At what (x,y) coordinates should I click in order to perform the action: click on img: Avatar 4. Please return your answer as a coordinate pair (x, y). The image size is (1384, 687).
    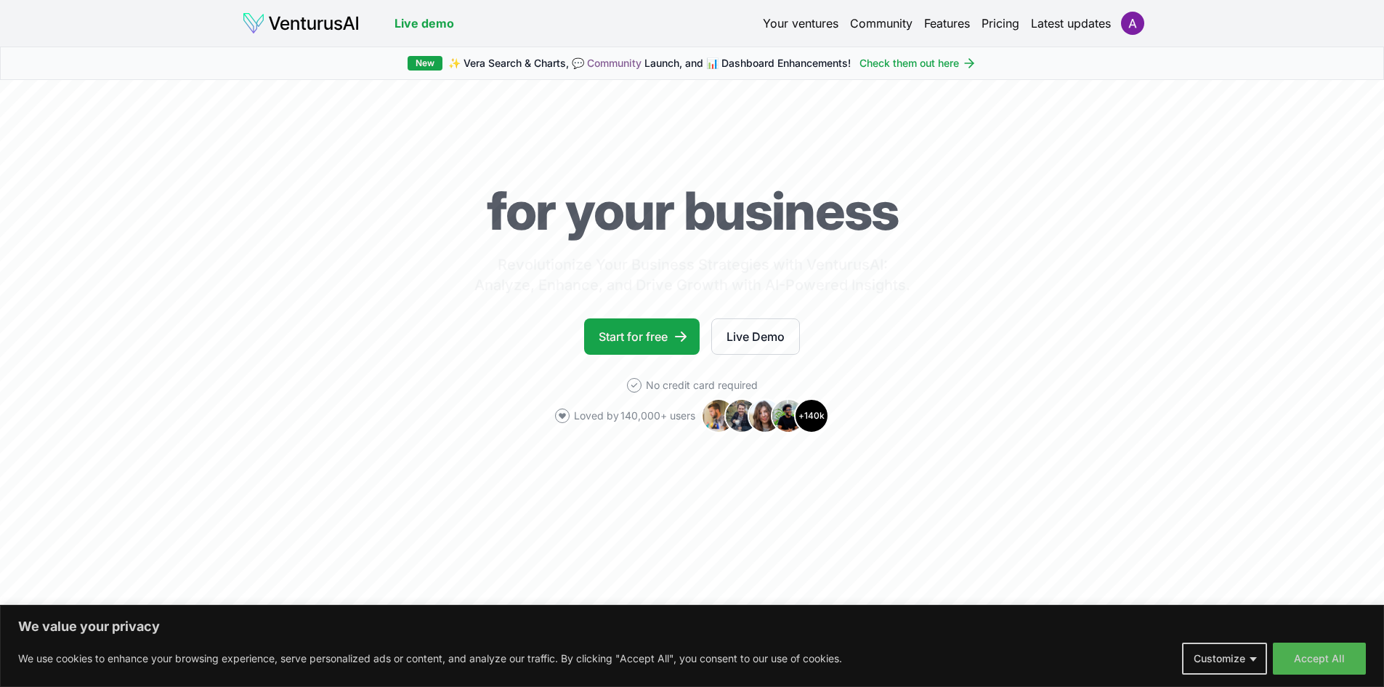
    Looking at the image, I should click on (788, 416).